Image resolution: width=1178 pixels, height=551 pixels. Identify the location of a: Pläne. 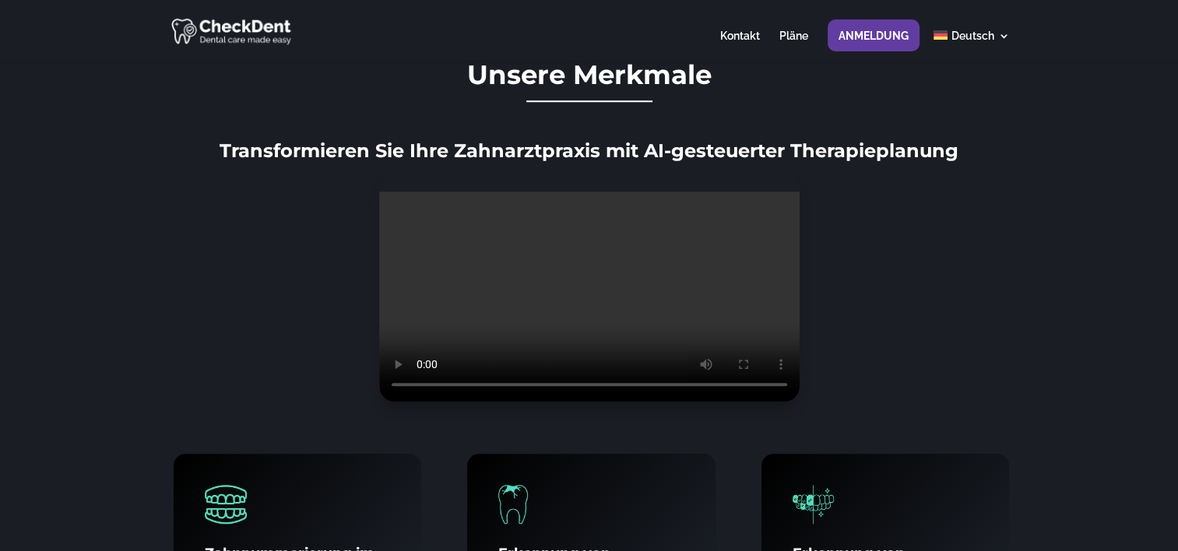
(793, 45).